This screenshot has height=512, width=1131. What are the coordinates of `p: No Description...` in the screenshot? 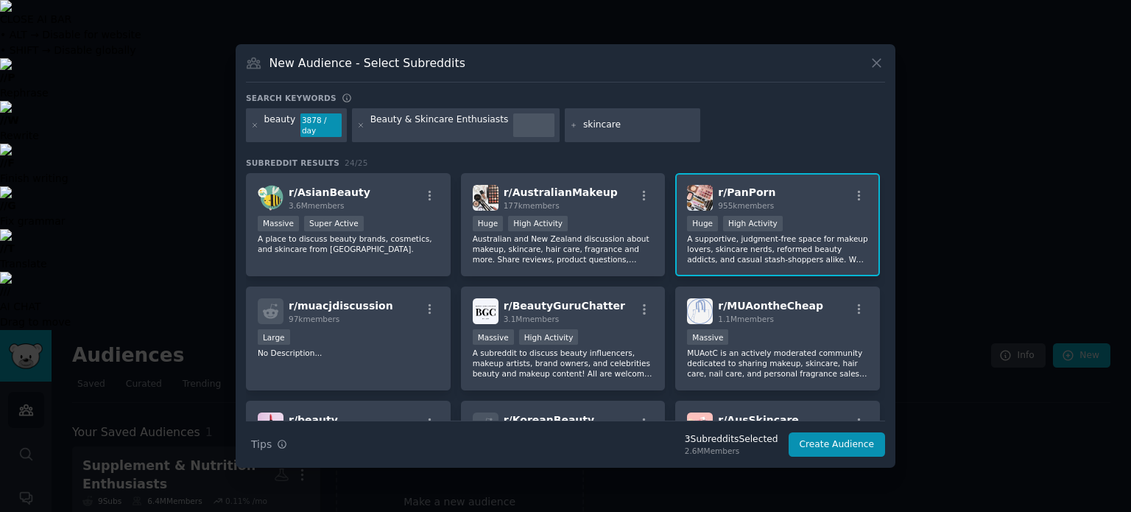 It's located at (348, 353).